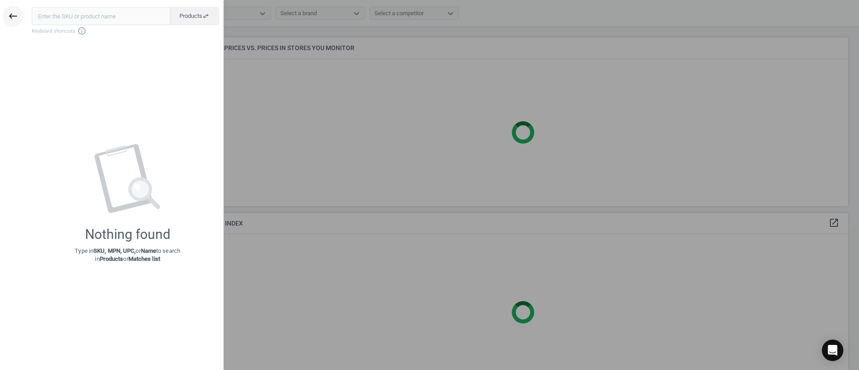 The image size is (859, 370). I want to click on strong: Products, so click(111, 259).